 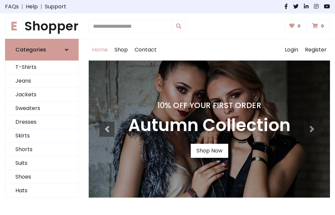 What do you see at coordinates (121, 50) in the screenshot?
I see `a: Shop` at bounding box center [121, 50].